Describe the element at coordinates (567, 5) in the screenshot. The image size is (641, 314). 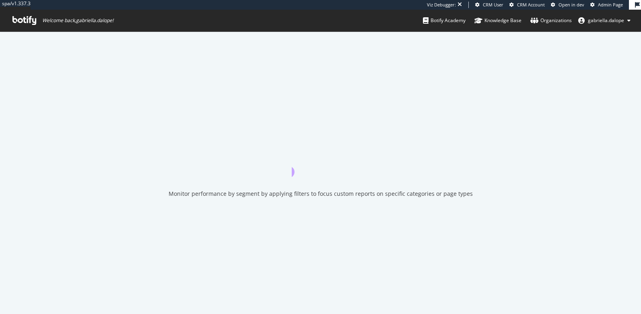
I see `a: Open in dev` at that location.